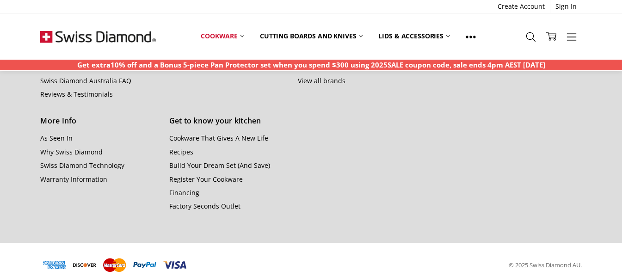 Image resolution: width=622 pixels, height=277 pixels. Describe the element at coordinates (181, 152) in the screenshot. I see `a: Recipes` at that location.